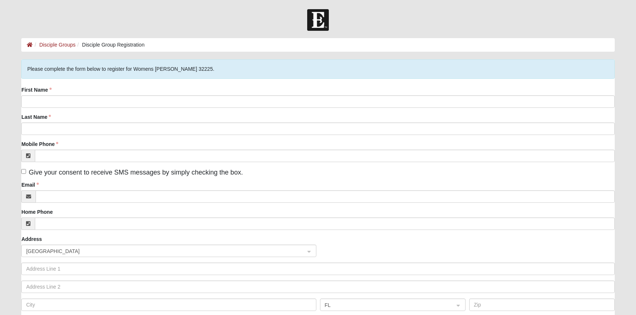  What do you see at coordinates (169, 305) in the screenshot?
I see `input: City` at bounding box center [169, 305].